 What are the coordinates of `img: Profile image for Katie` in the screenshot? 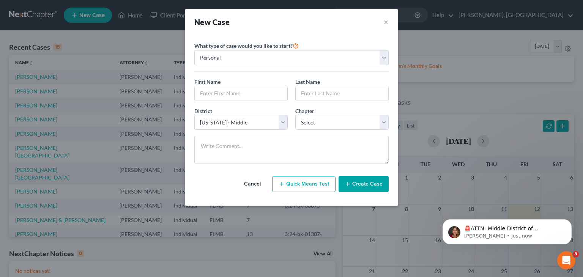 It's located at (23, 29).